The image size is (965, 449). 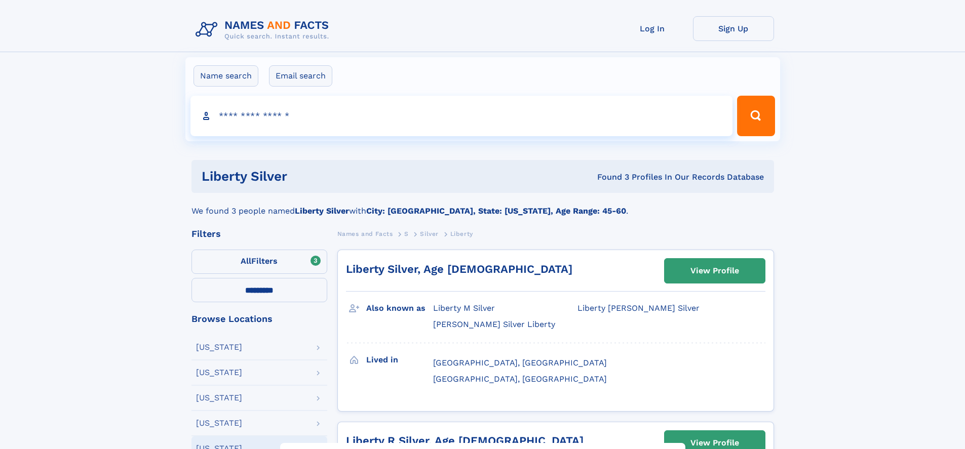 I want to click on div: Browse Locations, so click(x=259, y=319).